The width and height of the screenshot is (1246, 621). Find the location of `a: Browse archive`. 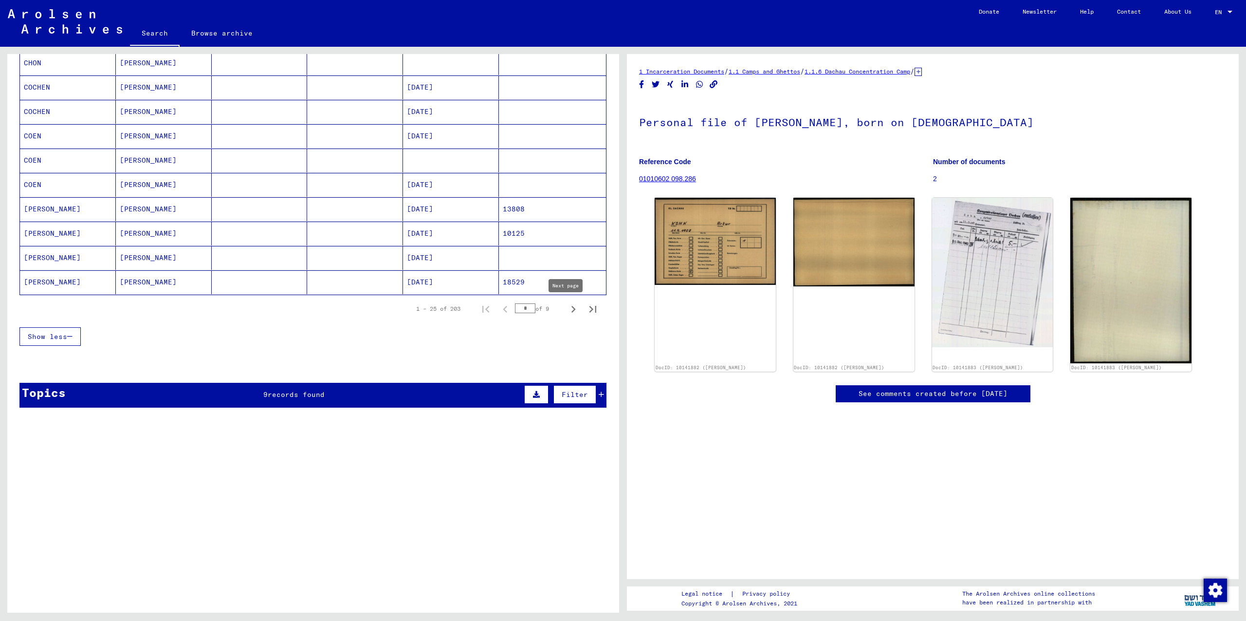

a: Browse archive is located at coordinates (222, 33).